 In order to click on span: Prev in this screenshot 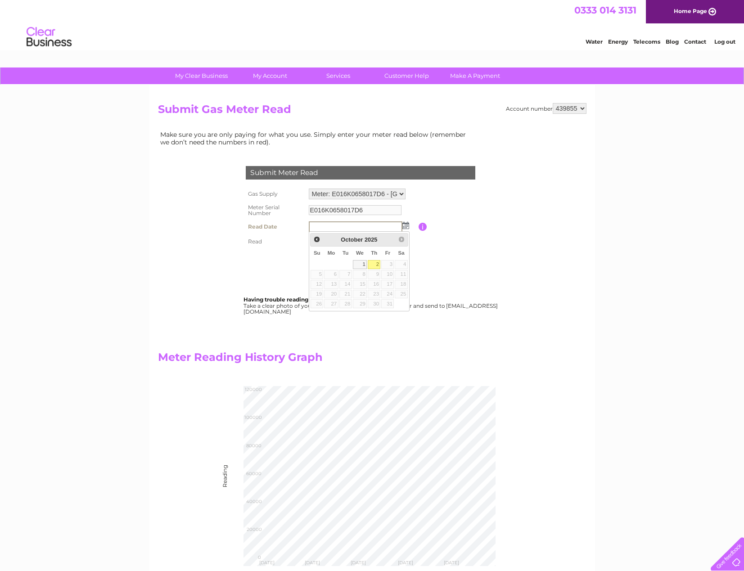, I will do `click(317, 240)`.